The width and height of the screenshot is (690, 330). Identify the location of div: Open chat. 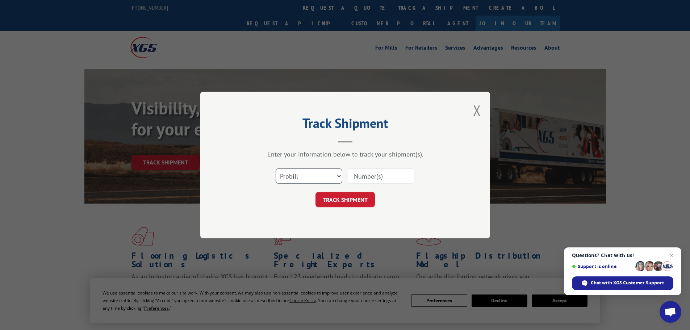
(671, 312).